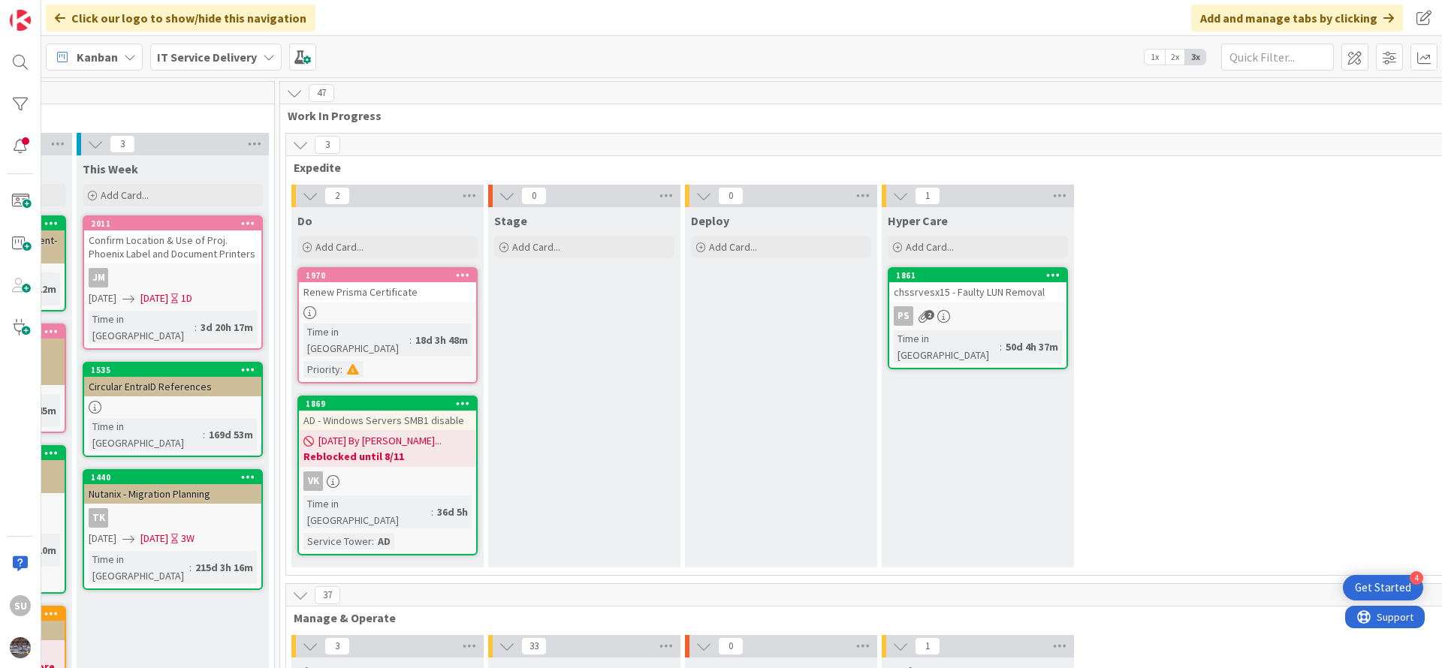 Image resolution: width=1442 pixels, height=668 pixels. What do you see at coordinates (1175, 57) in the screenshot?
I see `span: 2x` at bounding box center [1175, 57].